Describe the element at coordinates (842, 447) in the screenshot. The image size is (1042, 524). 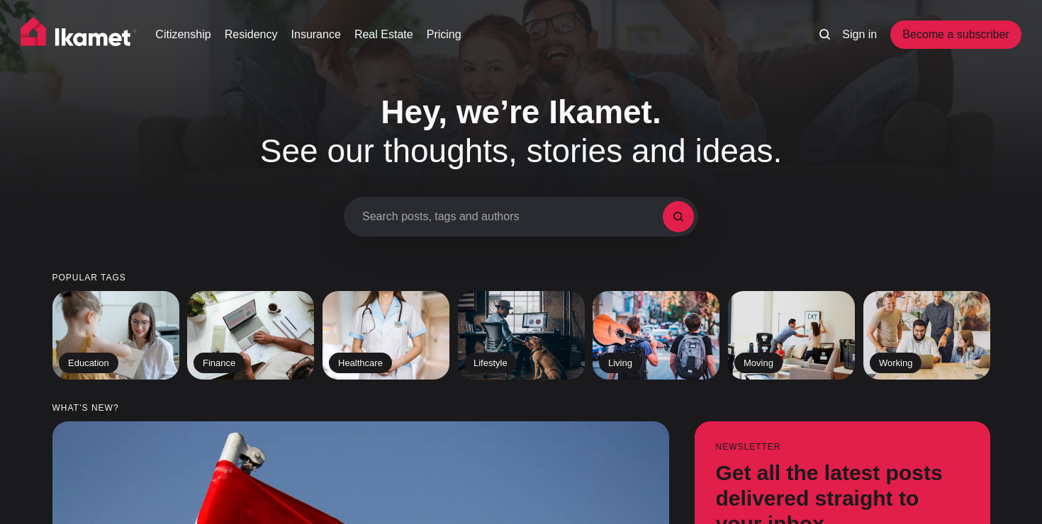
I see `small: Newsletter` at that location.